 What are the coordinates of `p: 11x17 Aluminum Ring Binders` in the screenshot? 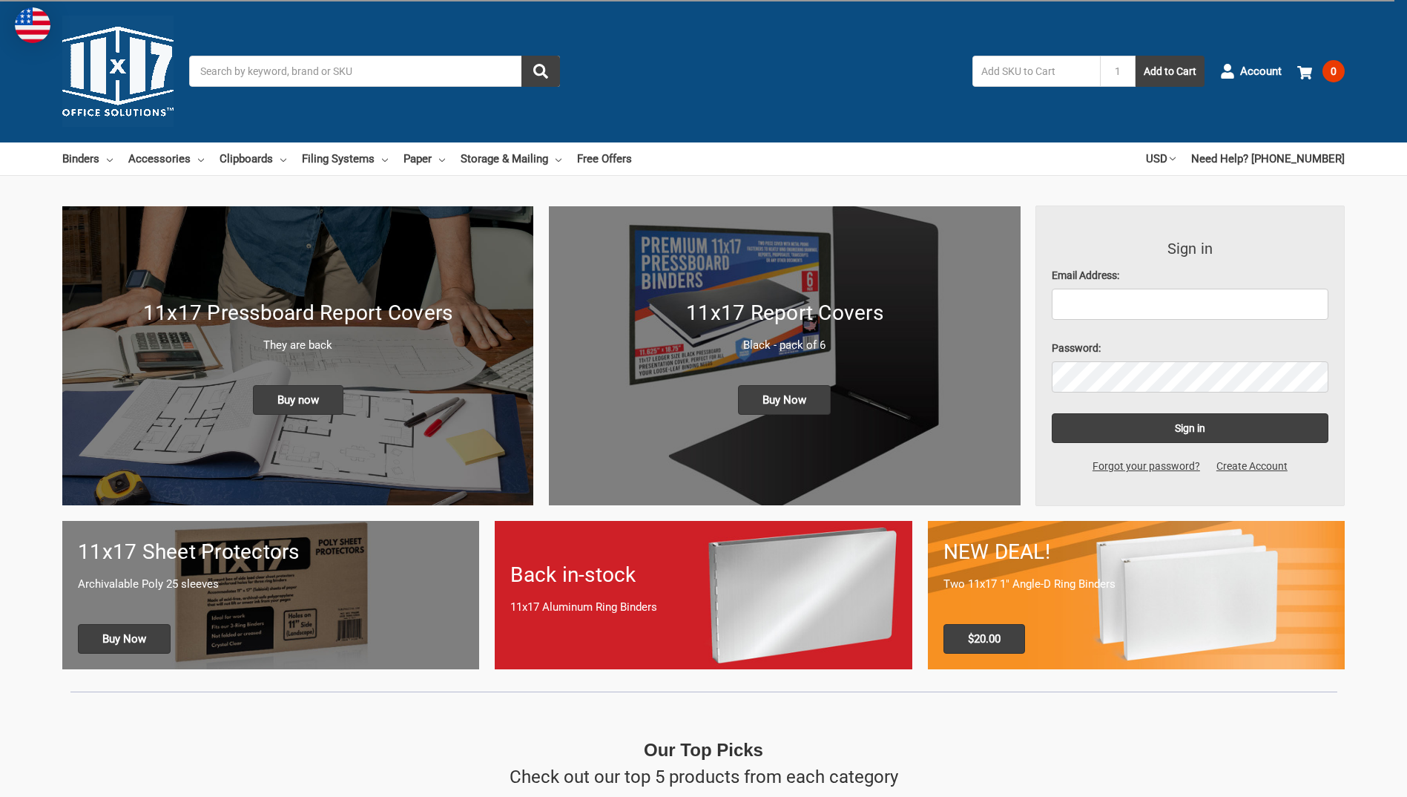 It's located at (703, 607).